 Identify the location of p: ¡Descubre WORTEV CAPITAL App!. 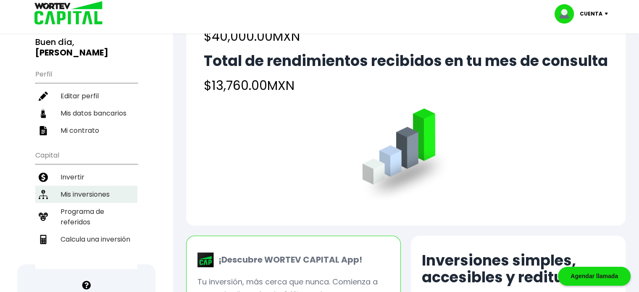
(288, 260).